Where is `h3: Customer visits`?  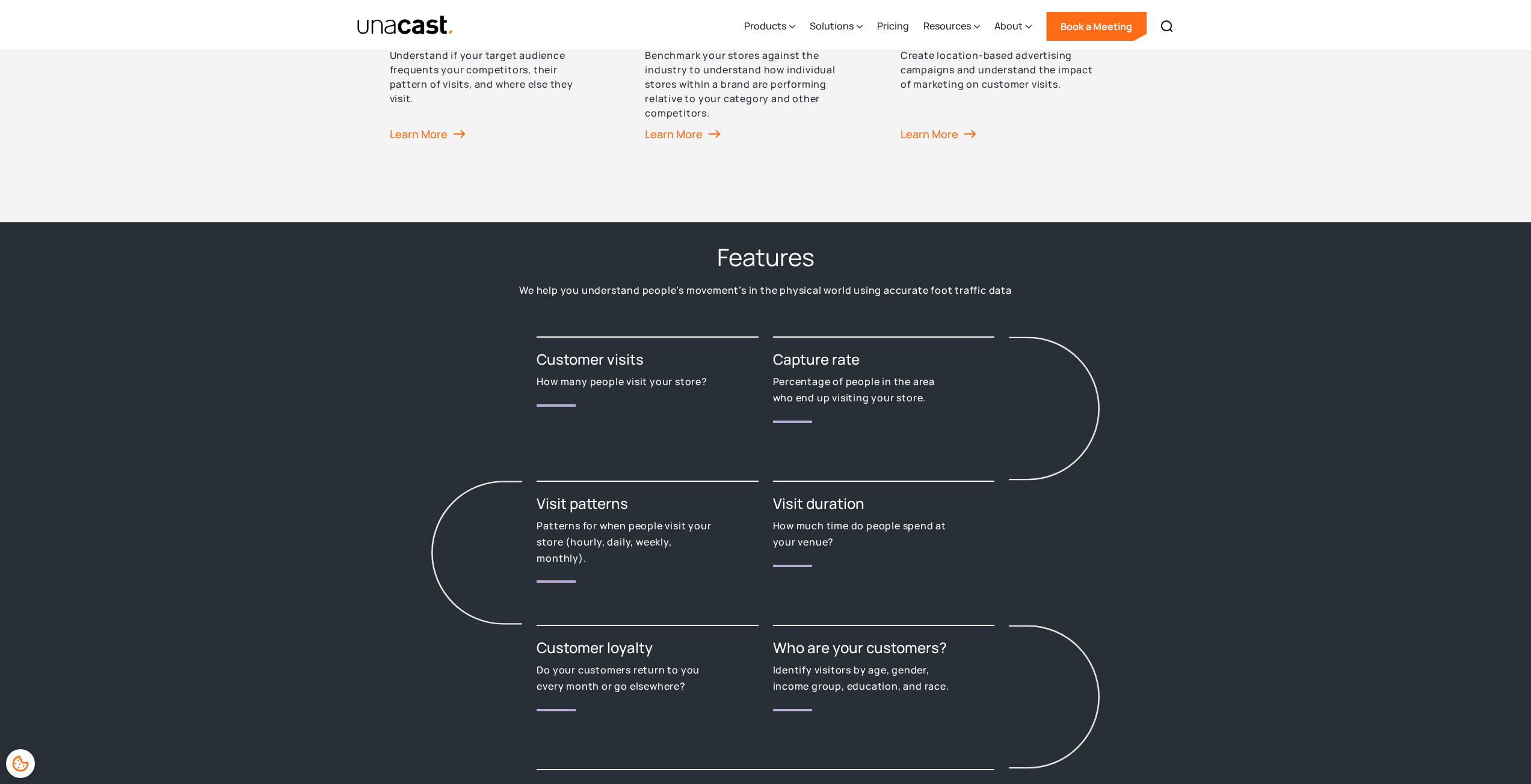 h3: Customer visits is located at coordinates (647, 360).